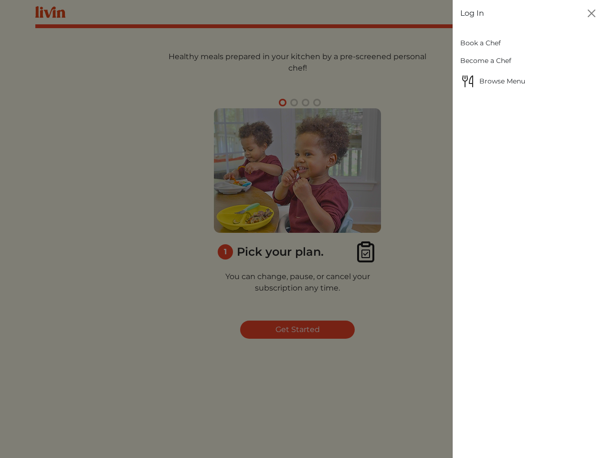  What do you see at coordinates (472, 13) in the screenshot?
I see `a: Log In` at bounding box center [472, 13].